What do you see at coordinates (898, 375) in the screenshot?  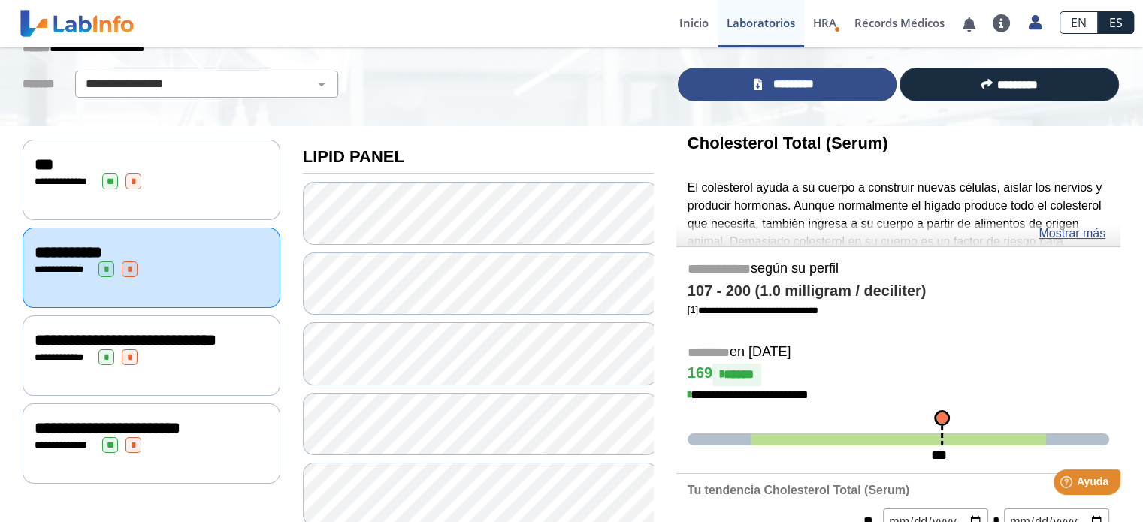 I see `h4: 169` at bounding box center [898, 375].